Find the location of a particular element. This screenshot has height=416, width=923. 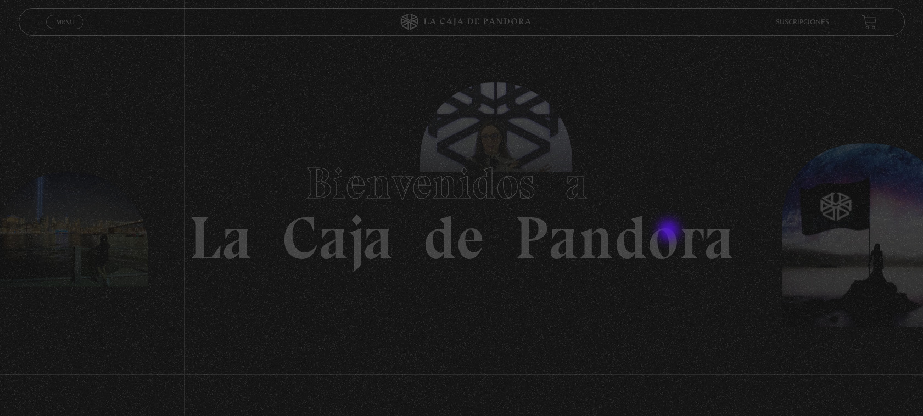

span: Bienvenidos a is located at coordinates (462, 183).